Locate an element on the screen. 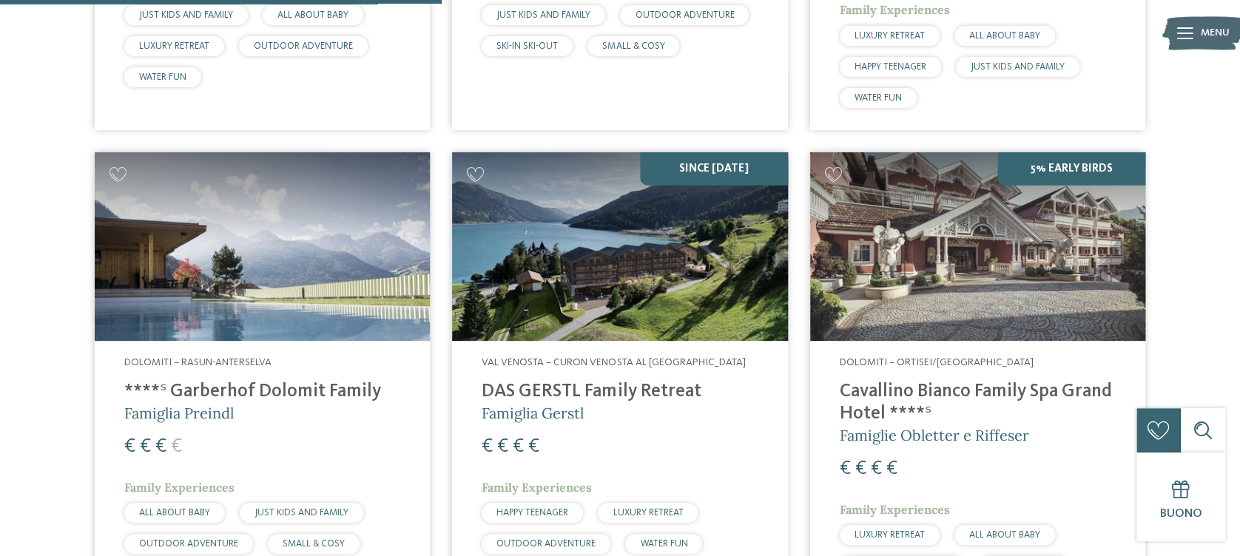 This screenshot has width=1240, height=556. h4: DAS GERSTL Family Retreat is located at coordinates (619, 392).